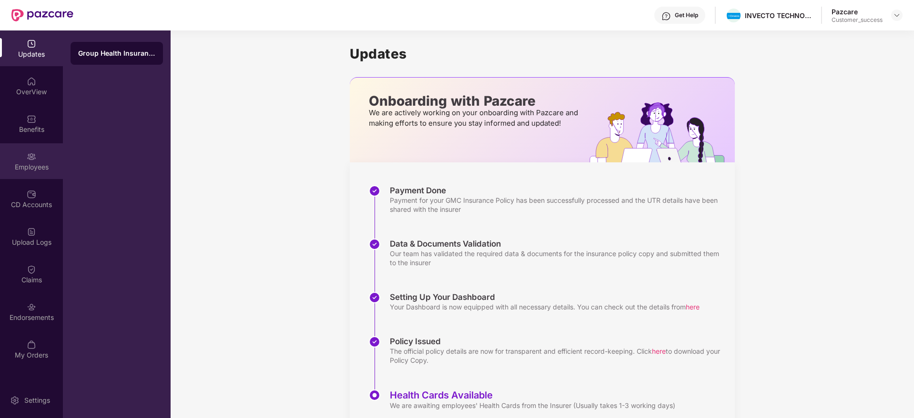 The height and width of the screenshot is (418, 914). I want to click on div: Group Health Insurance, so click(117, 53).